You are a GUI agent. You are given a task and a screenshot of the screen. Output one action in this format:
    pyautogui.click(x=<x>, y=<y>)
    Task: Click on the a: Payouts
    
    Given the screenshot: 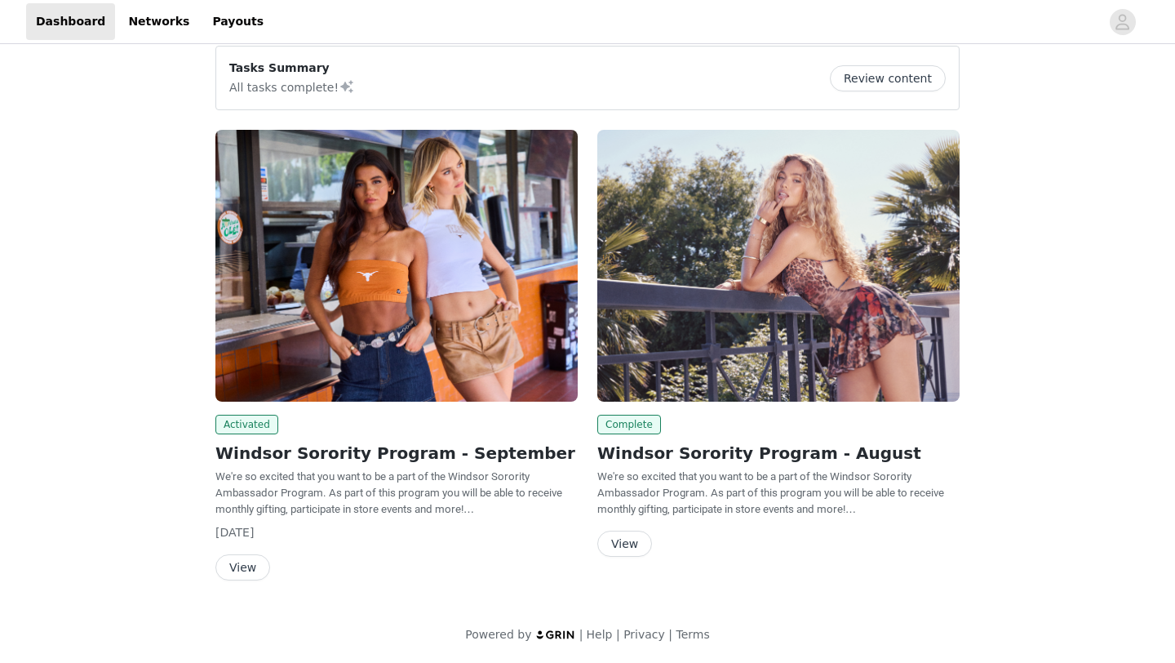 What is the action you would take?
    pyautogui.click(x=237, y=21)
    